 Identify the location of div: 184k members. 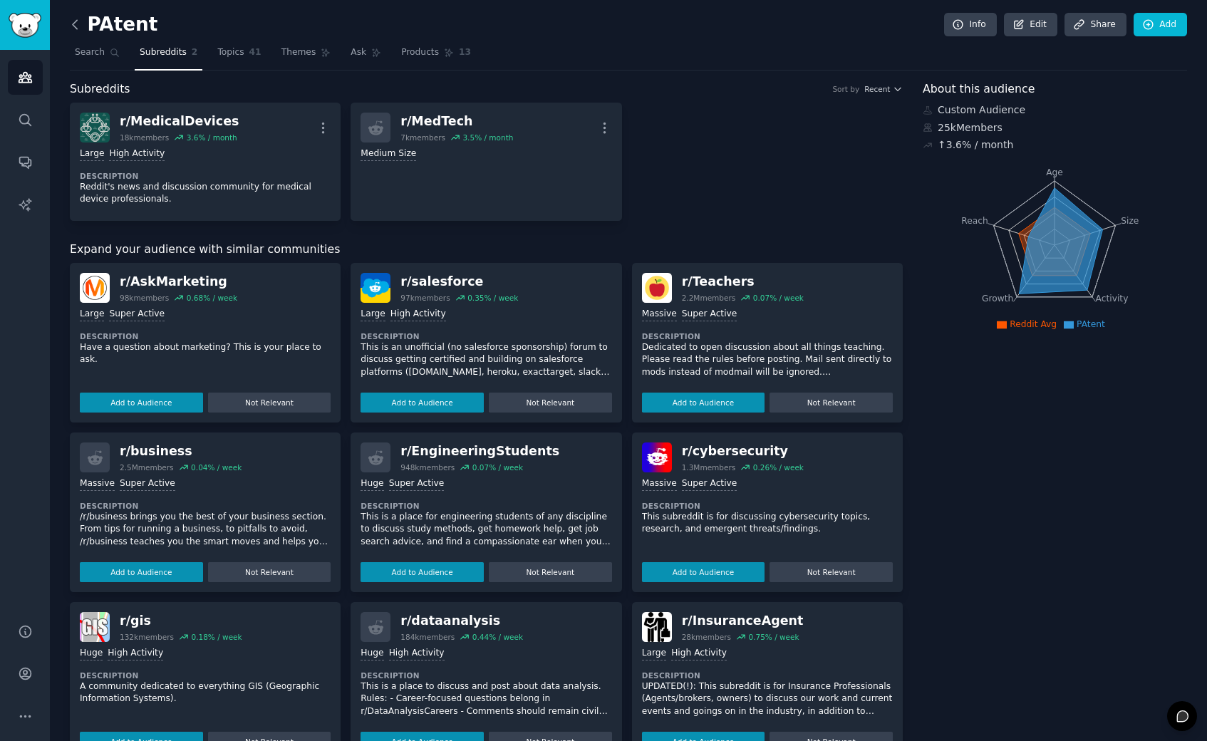
(427, 637).